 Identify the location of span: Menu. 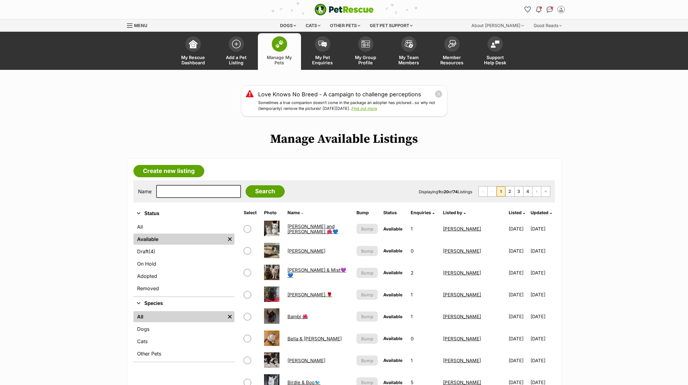
(140, 25).